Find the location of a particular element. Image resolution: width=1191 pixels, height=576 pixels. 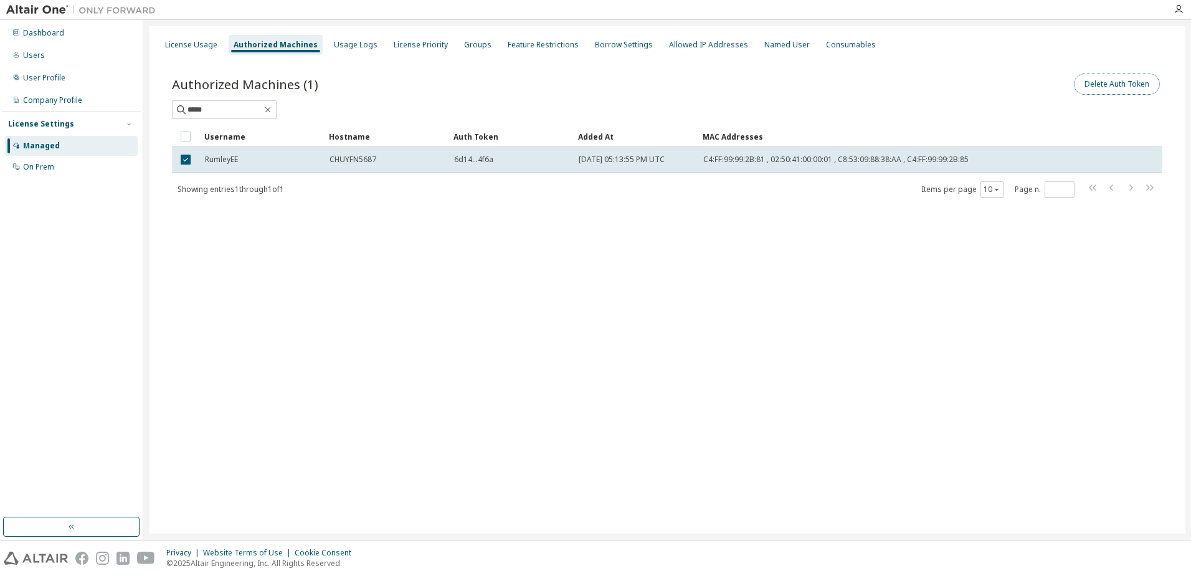

div: Borrow Settings is located at coordinates (624, 45).